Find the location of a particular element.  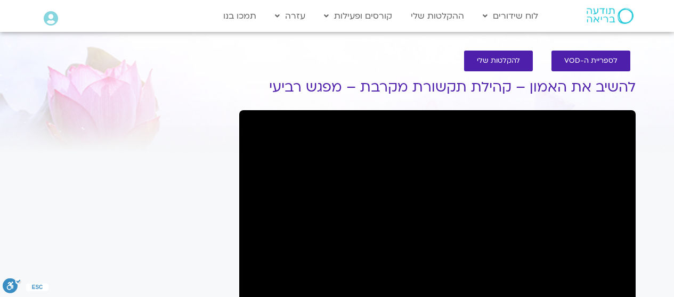

a: קורסים ופעילות is located at coordinates (358, 16).